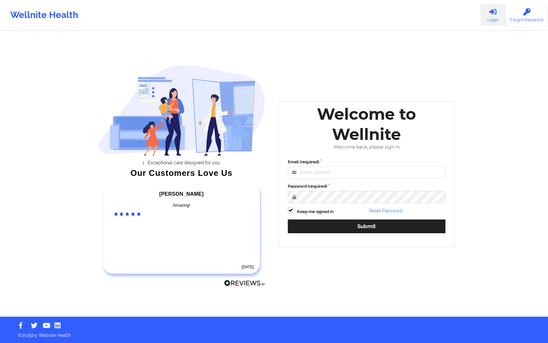 The height and width of the screenshot is (343, 548). Describe the element at coordinates (182, 110) in the screenshot. I see `img: wellnite-auth-hero_200.c722682e.png` at that location.